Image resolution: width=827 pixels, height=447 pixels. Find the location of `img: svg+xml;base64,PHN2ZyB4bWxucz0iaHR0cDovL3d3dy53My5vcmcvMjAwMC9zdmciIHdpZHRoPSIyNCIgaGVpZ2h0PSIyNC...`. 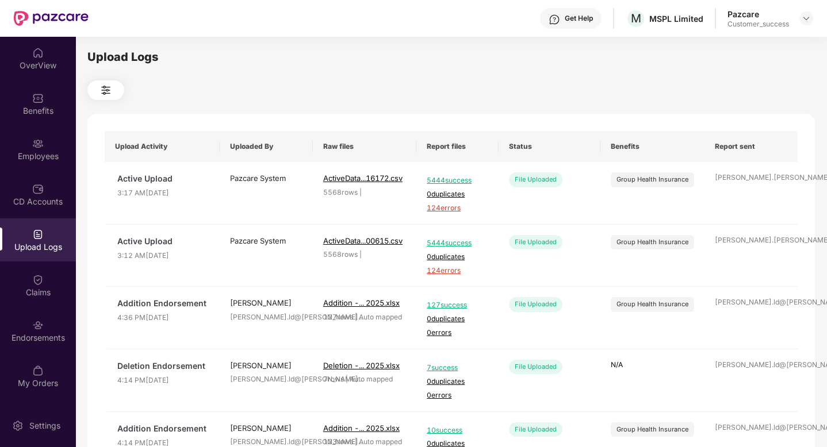

img: svg+xml;base64,PHN2ZyB4bWxucz0iaHR0cDovL3d3dy53My5vcmcvMjAwMC9zdmciIHdpZHRoPSIyNCIgaGVpZ2h0PSIyNC... is located at coordinates (106, 90).